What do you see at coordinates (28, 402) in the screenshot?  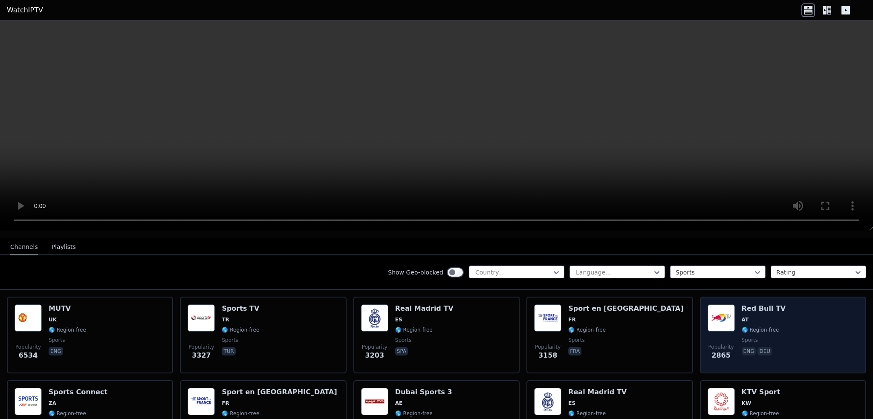 I see `img: Sports Connect` at bounding box center [28, 402].